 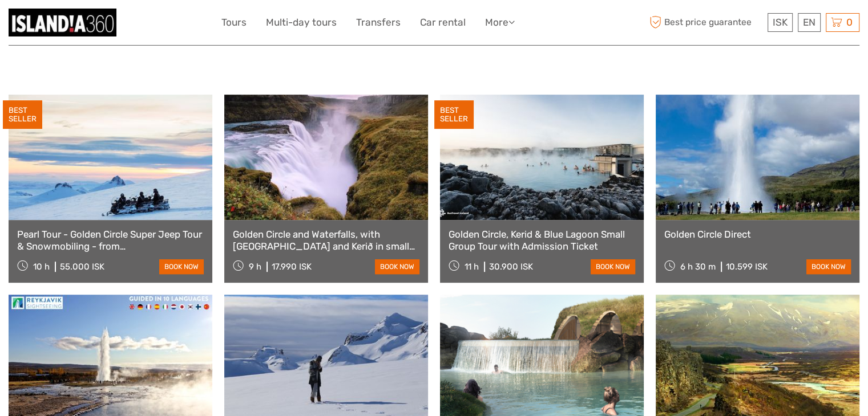 What do you see at coordinates (291, 267) in the screenshot?
I see `div: 17.990 ISK` at bounding box center [291, 267].